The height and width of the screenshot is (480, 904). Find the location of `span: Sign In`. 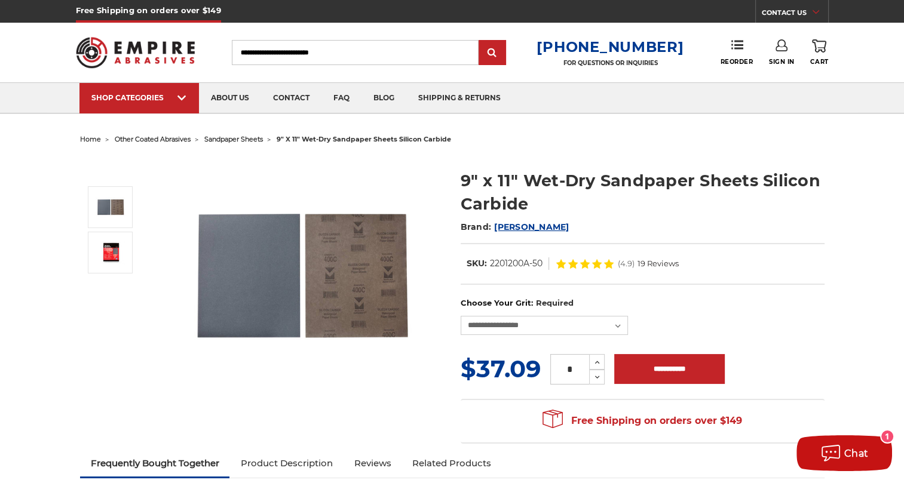

span: Sign In is located at coordinates (781, 62).